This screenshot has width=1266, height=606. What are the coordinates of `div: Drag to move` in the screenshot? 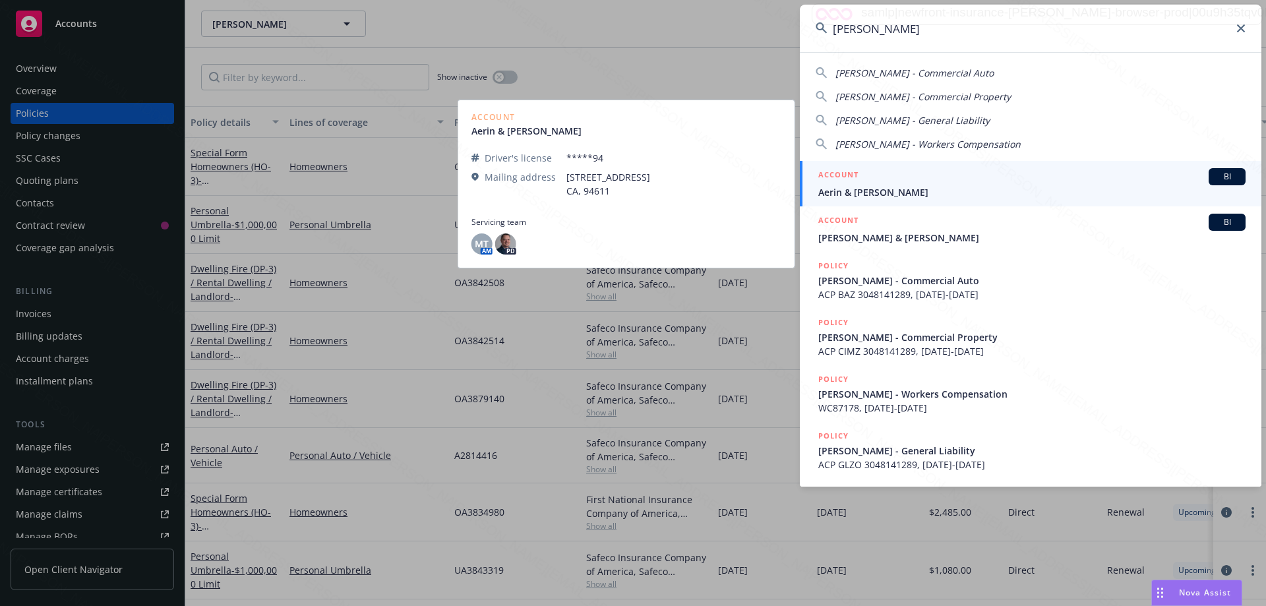 It's located at (1159, 593).